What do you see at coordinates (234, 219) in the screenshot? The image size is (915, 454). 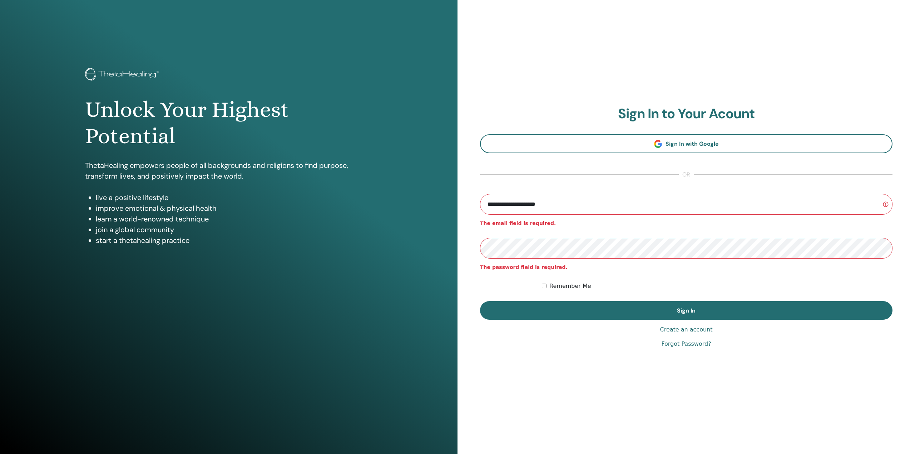 I see `li: learn a world-renowned technique` at bounding box center [234, 219].